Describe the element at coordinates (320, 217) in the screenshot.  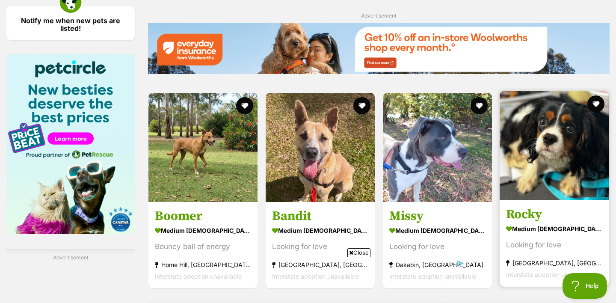
I see `h3: Bandit` at that location.